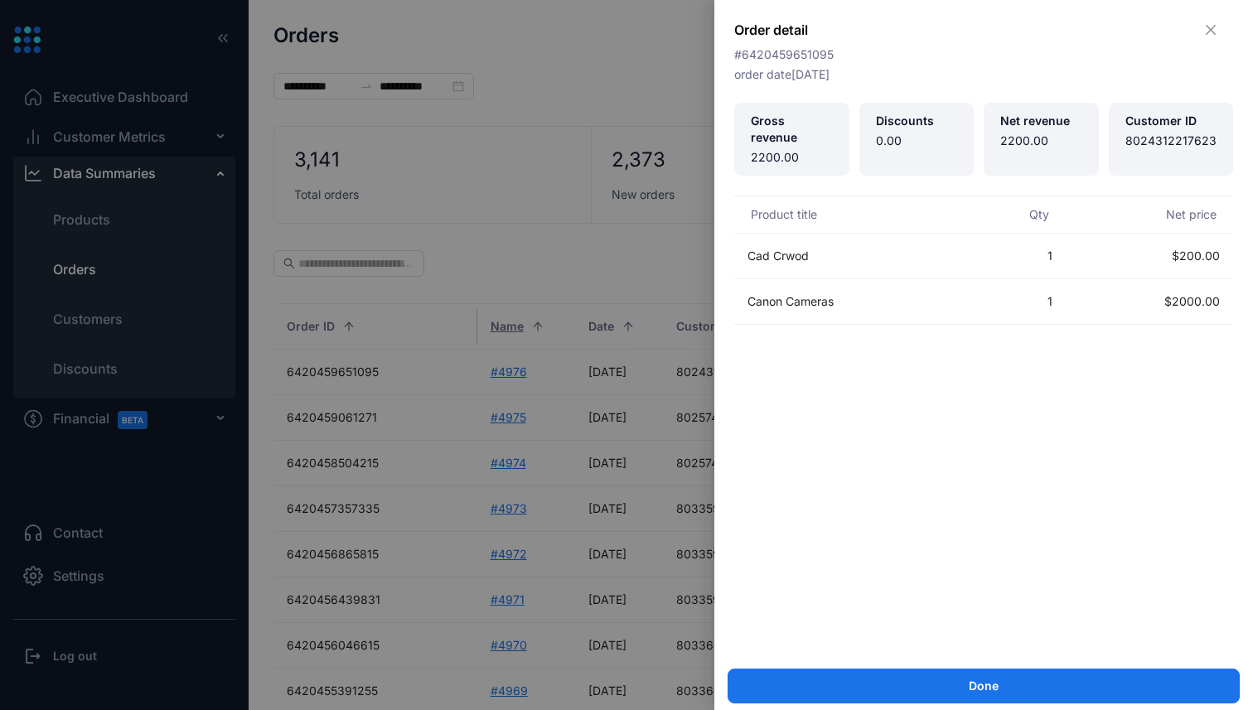  Describe the element at coordinates (792, 129) in the screenshot. I see `span: Gross revenue` at that location.